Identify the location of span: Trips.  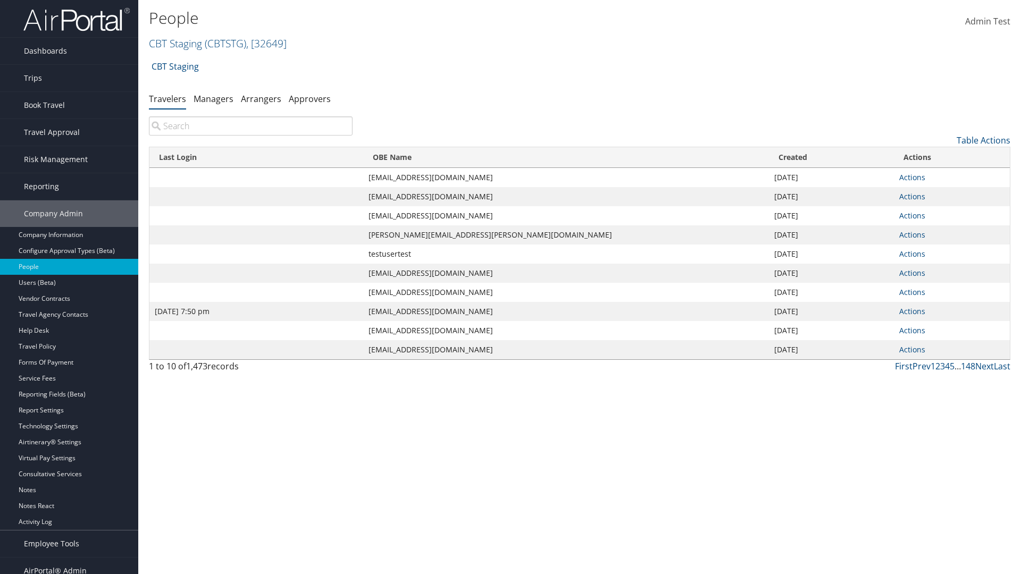
(33, 78).